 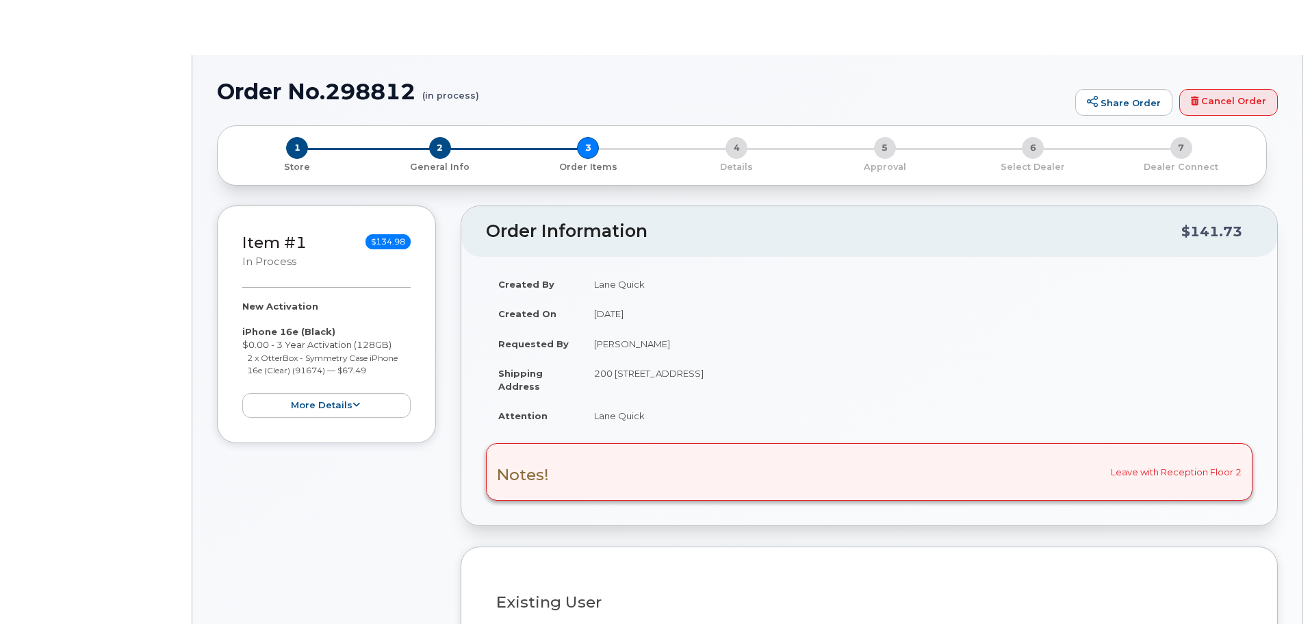 What do you see at coordinates (297, 166) in the screenshot?
I see `a: 1 Store` at bounding box center [297, 166].